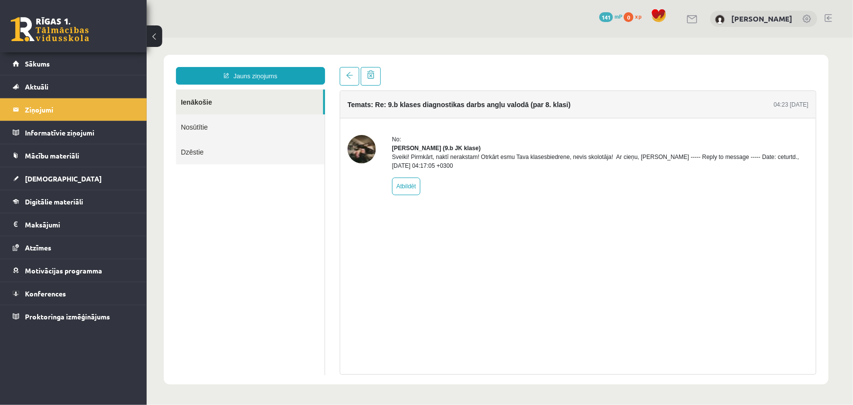 The height and width of the screenshot is (405, 853). What do you see at coordinates (73, 64) in the screenshot?
I see `a: Sākums` at bounding box center [73, 64].